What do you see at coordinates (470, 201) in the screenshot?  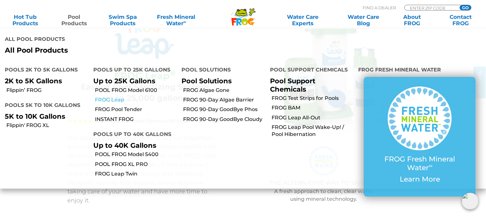 I see `img: openIcon` at bounding box center [470, 201].